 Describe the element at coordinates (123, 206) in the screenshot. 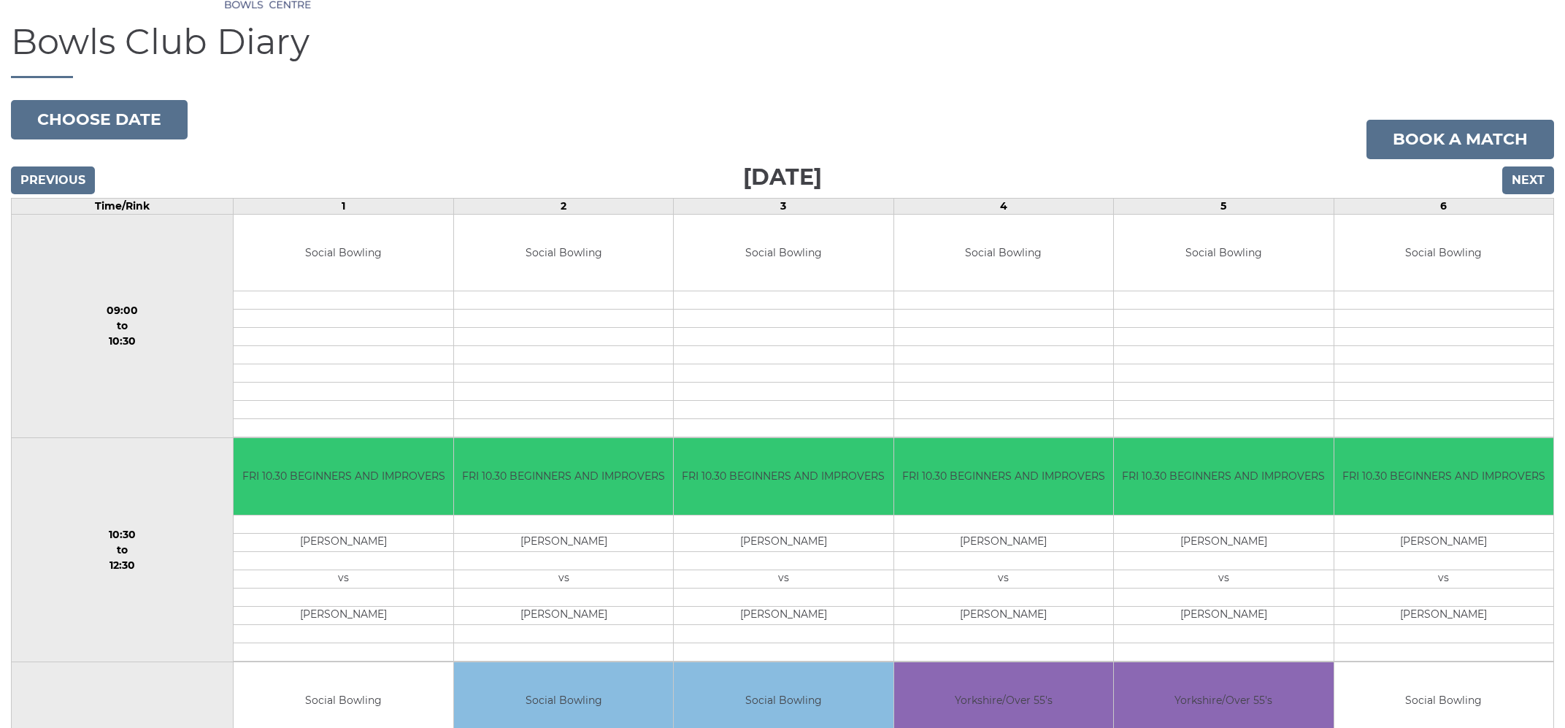

I see `td: Time/Rink` at that location.